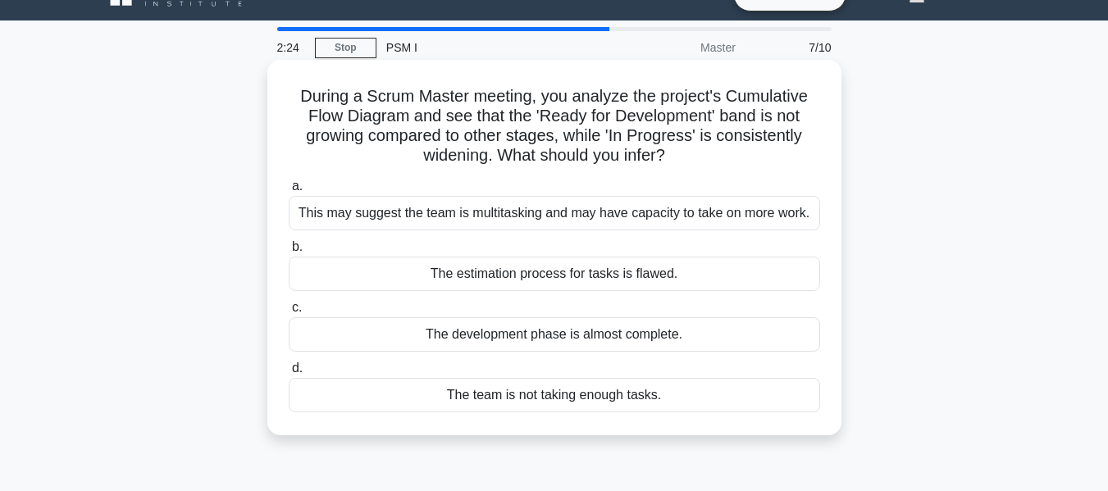 This screenshot has height=491, width=1108. Describe the element at coordinates (555, 274) in the screenshot. I see `div: The estimation process for tasks is flawed.` at that location.